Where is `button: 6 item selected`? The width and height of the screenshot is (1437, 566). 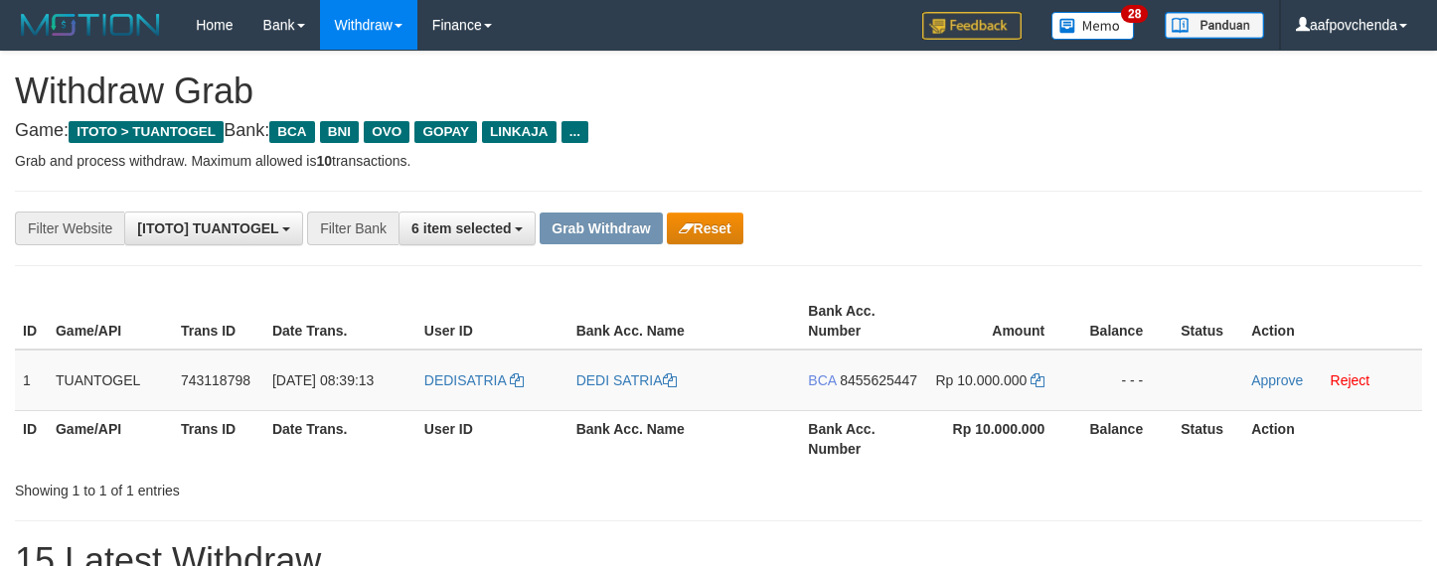
button: 6 item selected is located at coordinates (467, 229).